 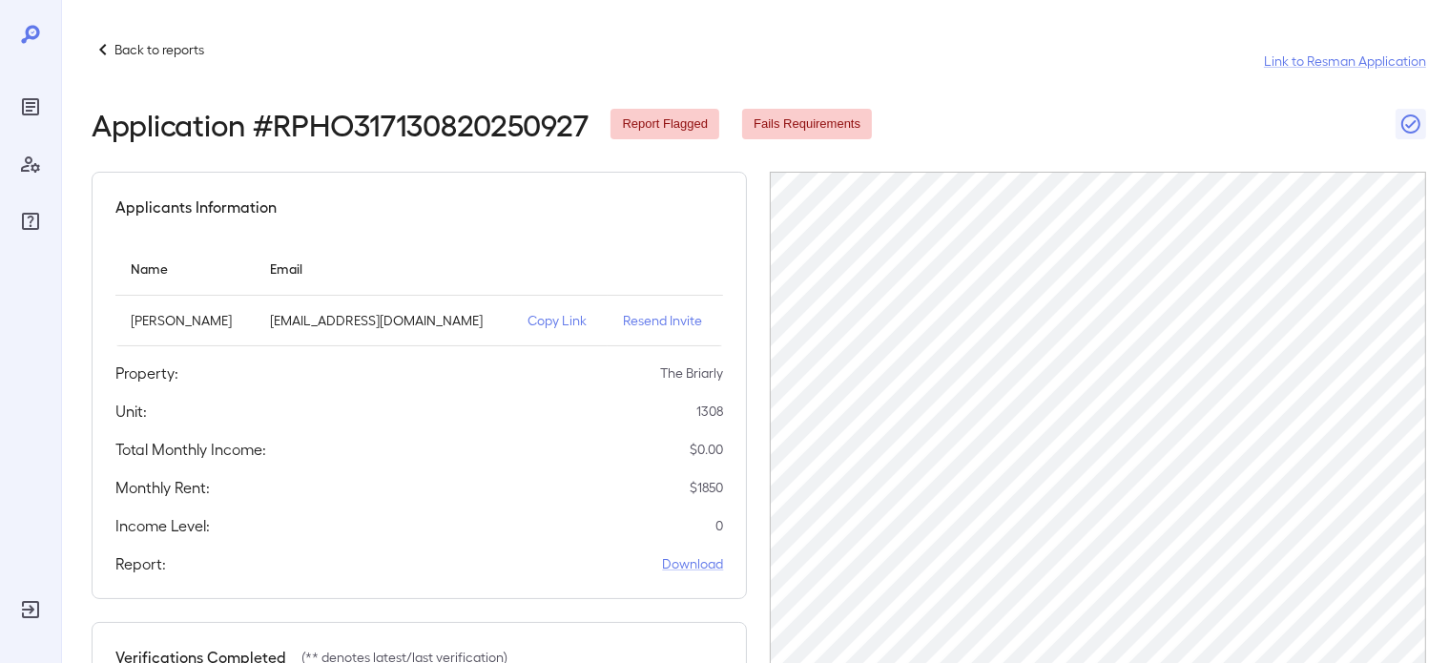 I want to click on h5: Income Level:, so click(x=162, y=526).